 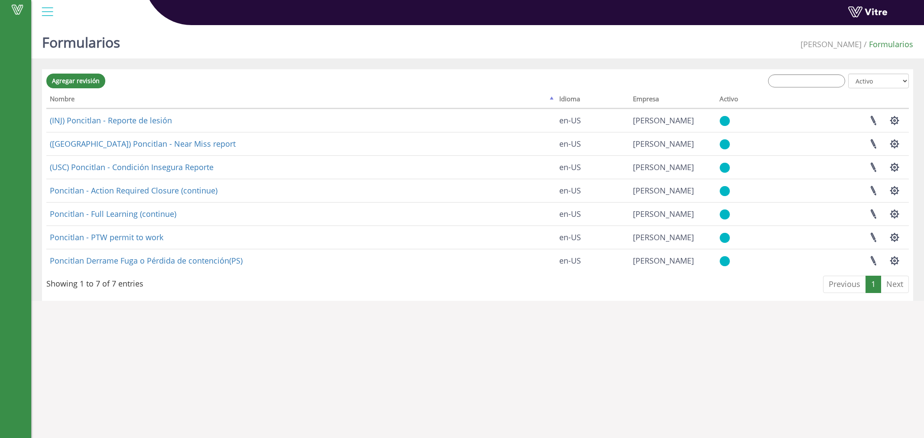 What do you see at coordinates (95, 282) in the screenshot?
I see `div: Showing 1 to 7 of 7 entries` at bounding box center [95, 282].